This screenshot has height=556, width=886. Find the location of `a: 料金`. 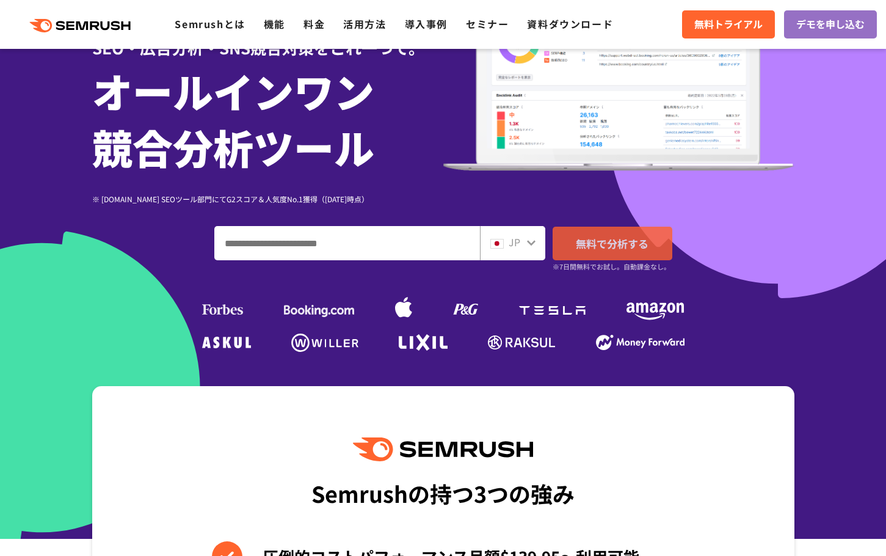

a: 料金 is located at coordinates (314, 24).